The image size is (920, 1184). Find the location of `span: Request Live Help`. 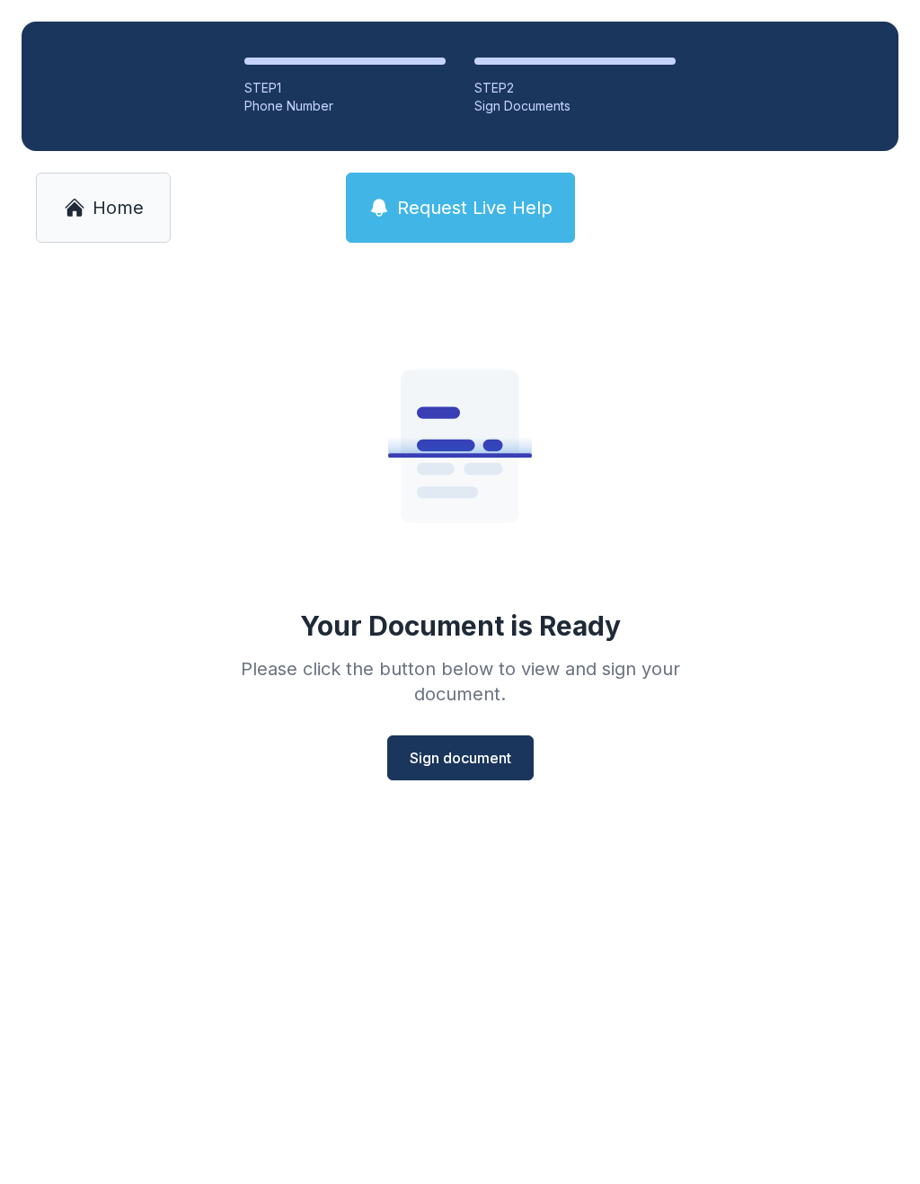

span: Request Live Help is located at coordinates (474, 208).